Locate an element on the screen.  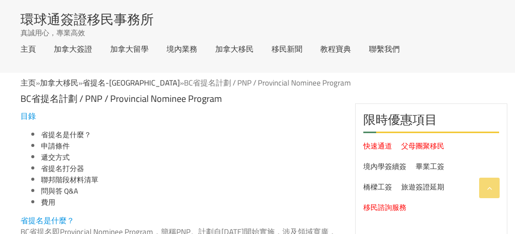
a: 遞交方式 is located at coordinates (55, 157).